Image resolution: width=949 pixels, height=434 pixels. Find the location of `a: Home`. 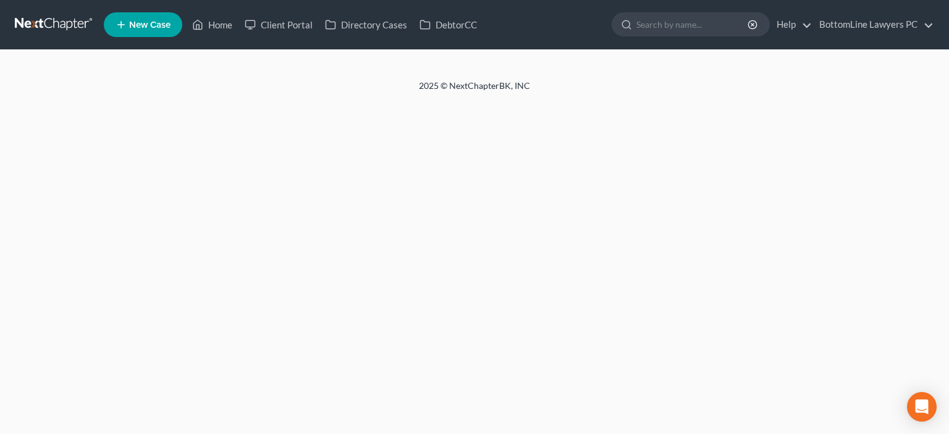

a: Home is located at coordinates (212, 25).